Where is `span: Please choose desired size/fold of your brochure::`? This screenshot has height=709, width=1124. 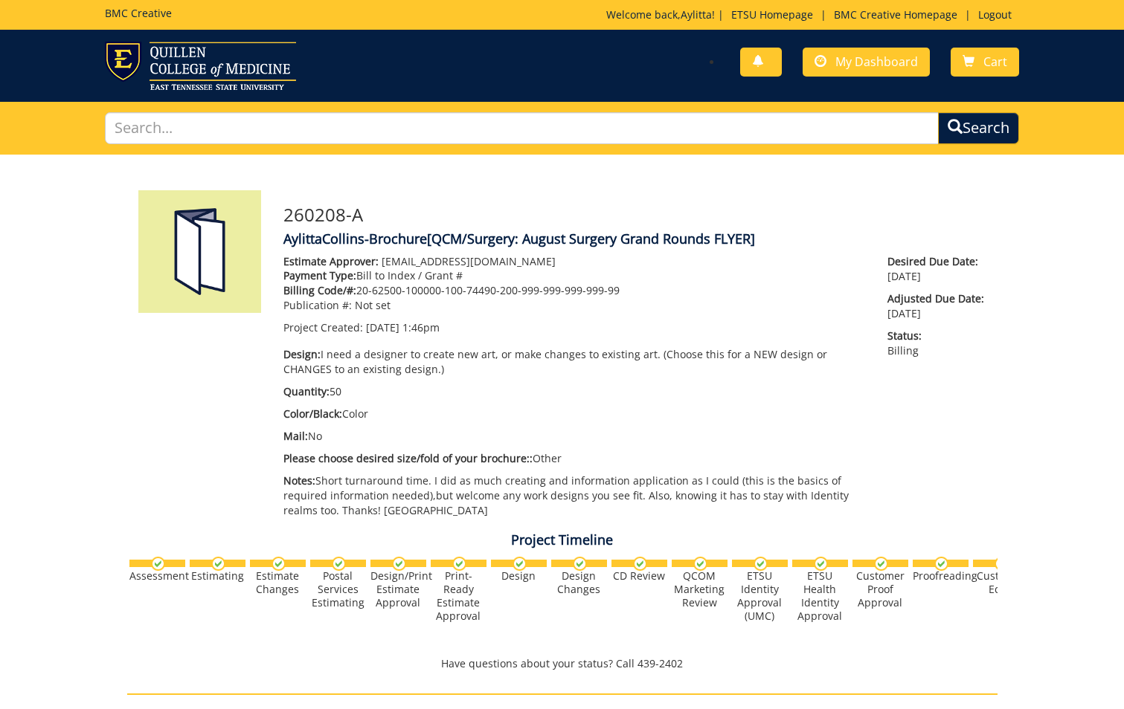 span: Please choose desired size/fold of your brochure:: is located at coordinates (407, 458).